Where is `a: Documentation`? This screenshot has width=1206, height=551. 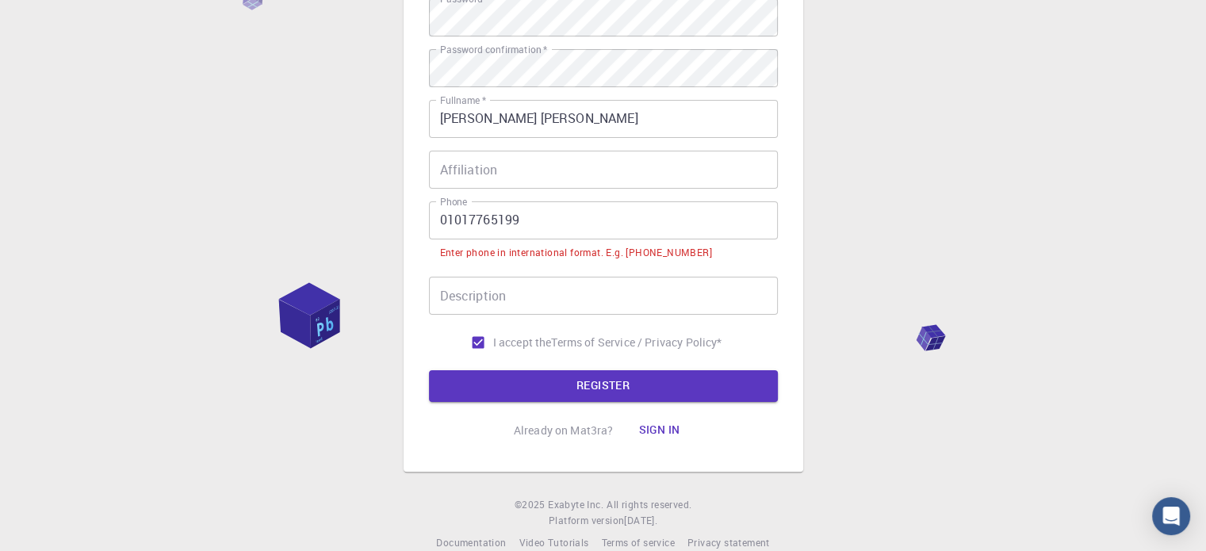 a: Documentation is located at coordinates (471, 543).